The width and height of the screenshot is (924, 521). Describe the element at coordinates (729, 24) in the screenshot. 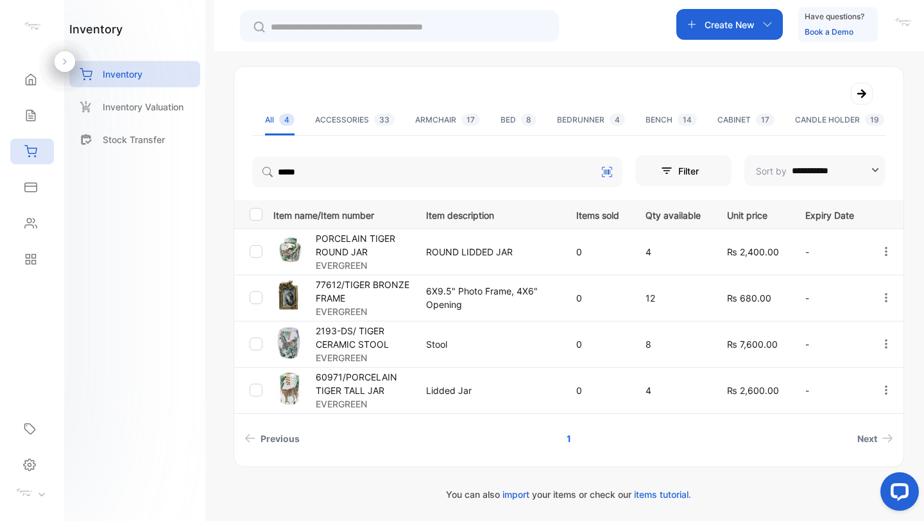

I see `p: Create New` at that location.